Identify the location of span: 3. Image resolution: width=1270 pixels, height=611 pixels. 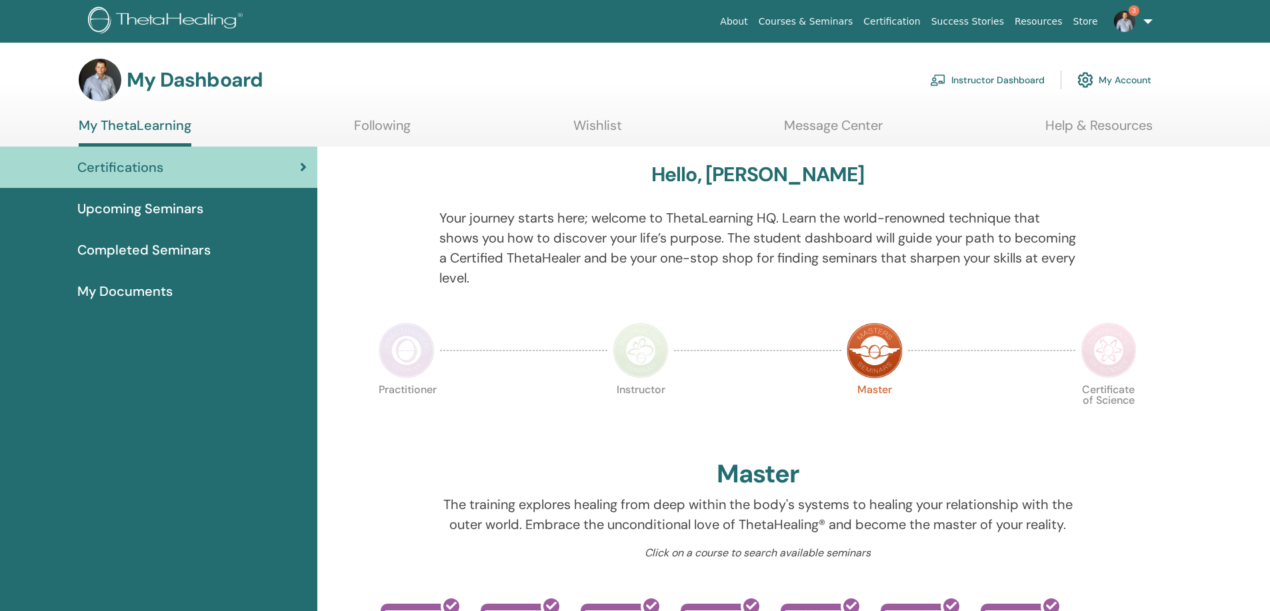
(1134, 11).